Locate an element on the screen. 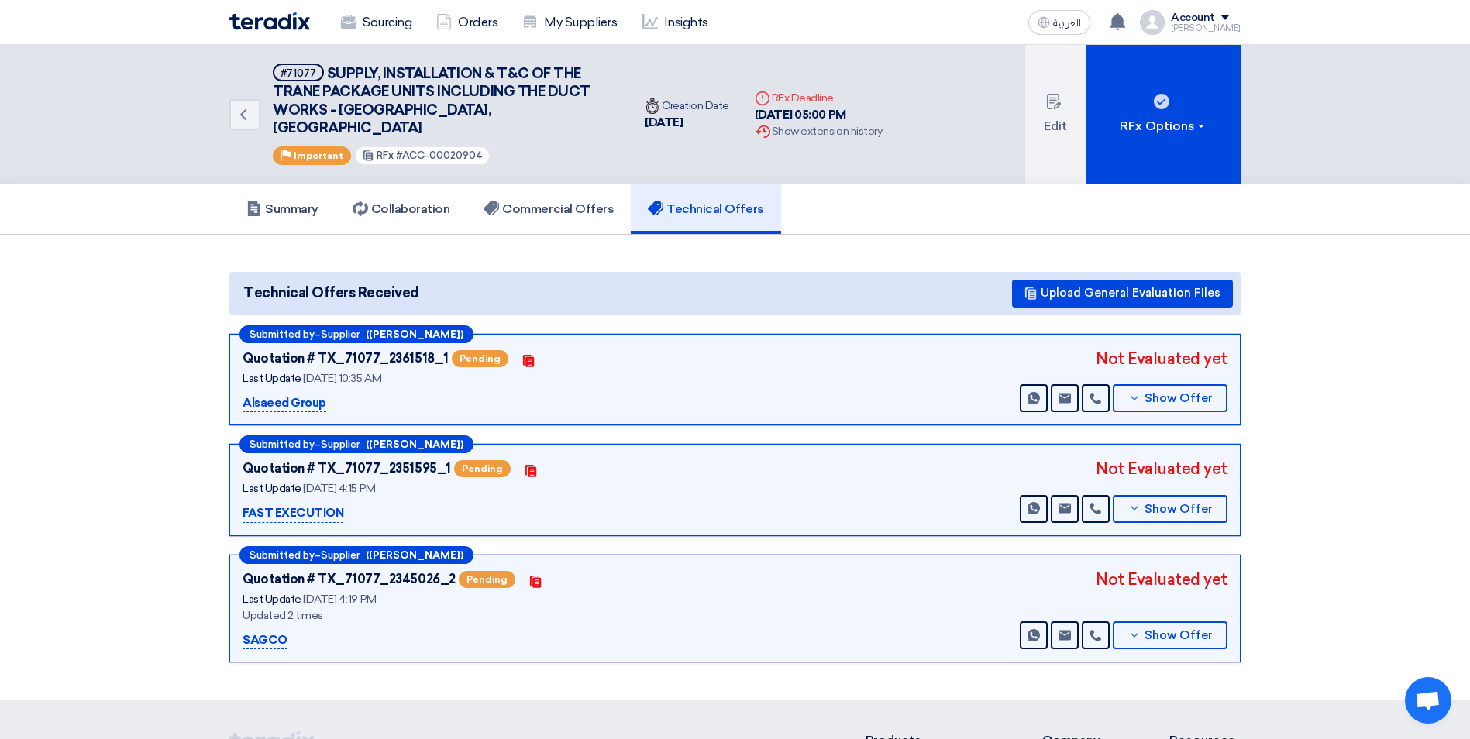 The image size is (1470, 739). h5: Technical Offers is located at coordinates (705, 209).